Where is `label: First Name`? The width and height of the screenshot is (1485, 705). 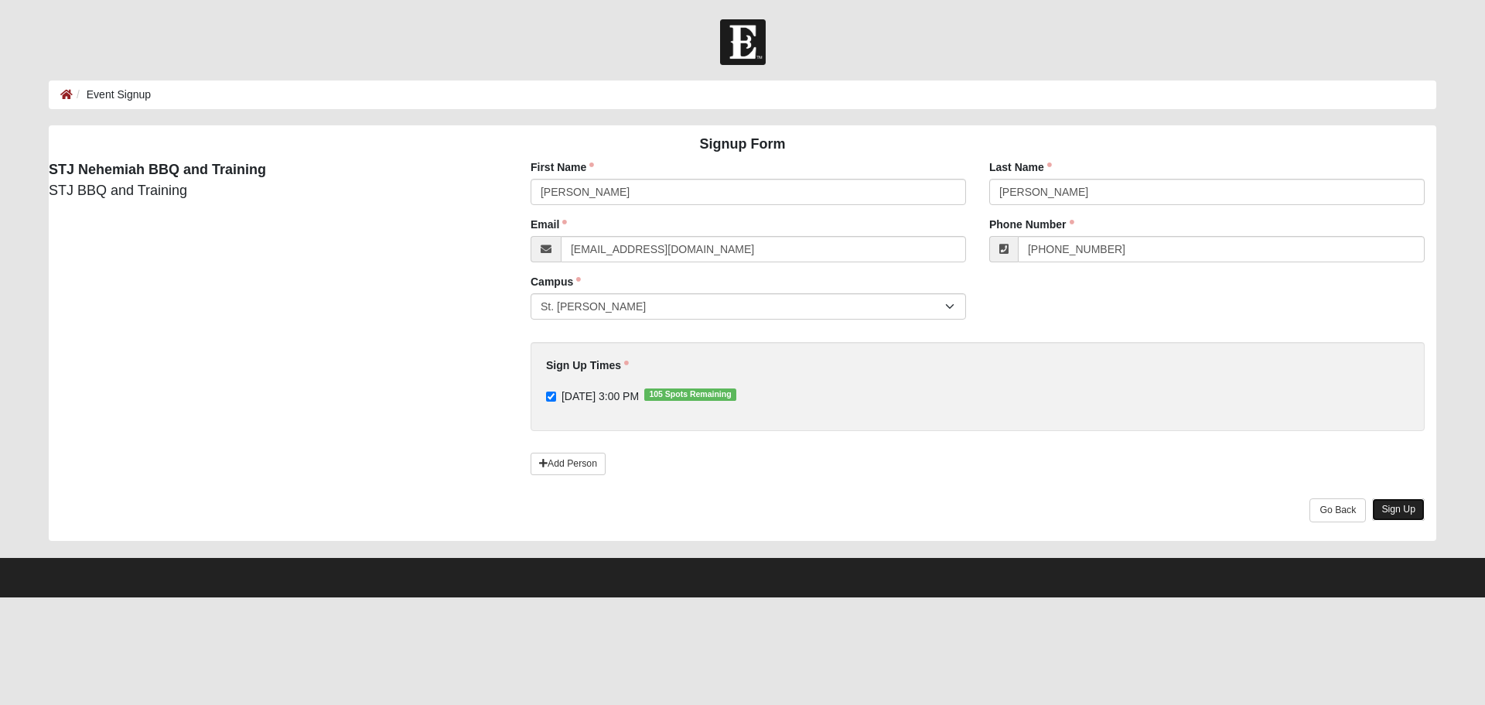 label: First Name is located at coordinates (562, 167).